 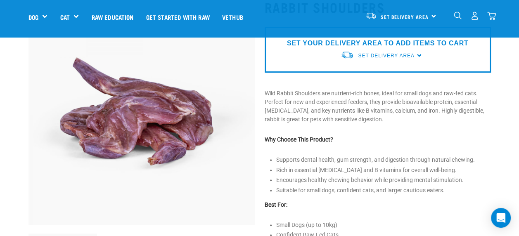 What do you see at coordinates (33, 17) in the screenshot?
I see `a: Dog` at bounding box center [33, 17].